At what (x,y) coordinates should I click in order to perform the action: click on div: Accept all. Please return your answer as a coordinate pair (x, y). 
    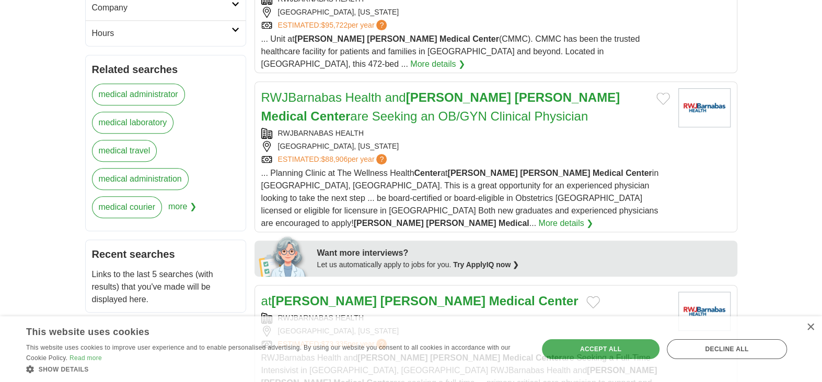
    Looking at the image, I should click on (600, 349).